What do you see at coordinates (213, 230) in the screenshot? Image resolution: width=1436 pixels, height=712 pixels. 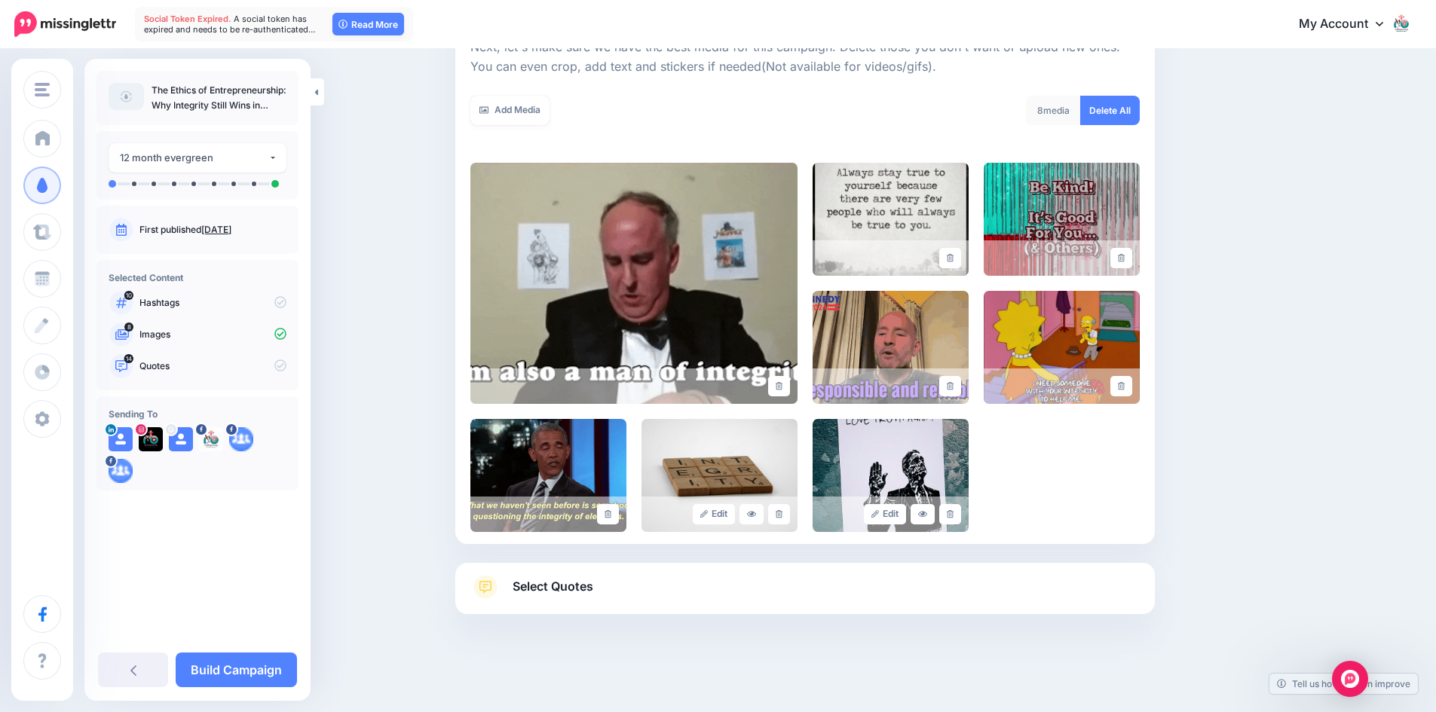 I see `p: First published` at bounding box center [213, 230].